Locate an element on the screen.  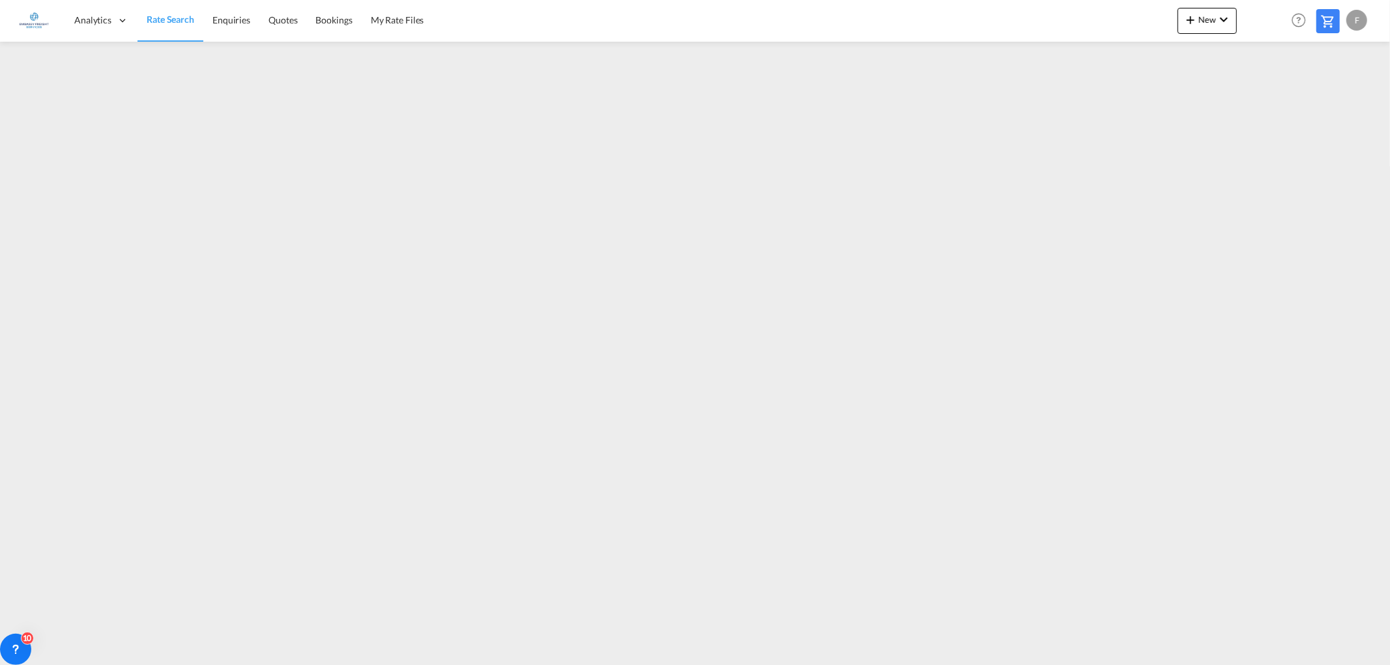
span: Enquiries is located at coordinates (231, 20).